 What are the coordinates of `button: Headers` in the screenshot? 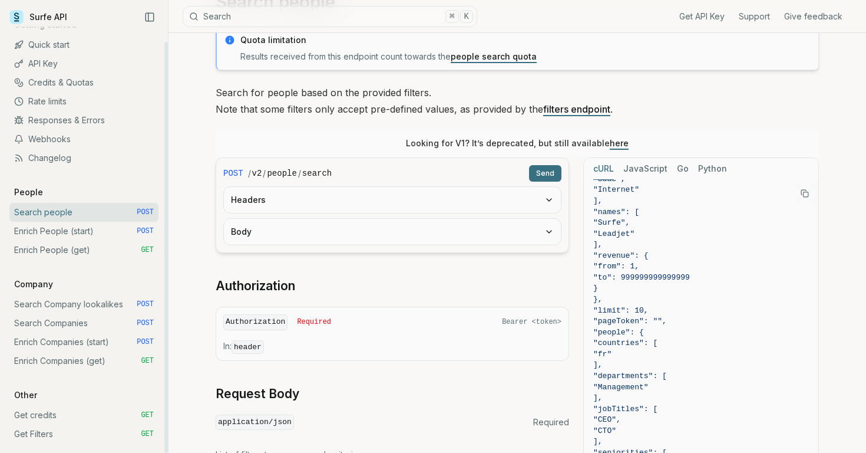 It's located at (393, 200).